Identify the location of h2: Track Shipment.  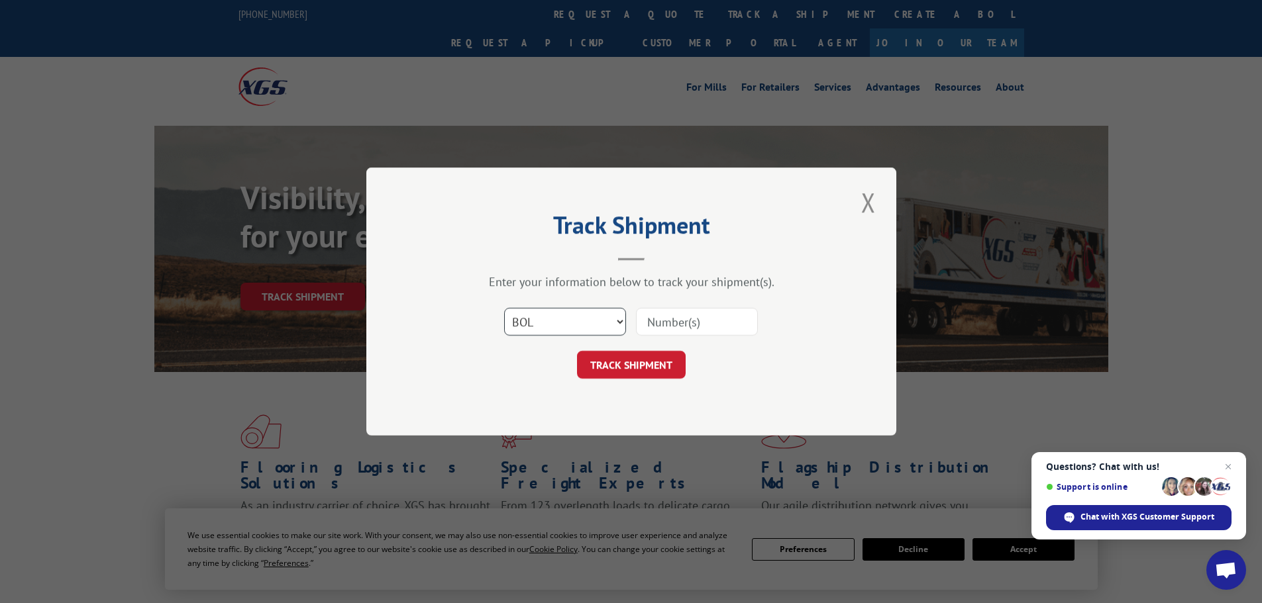
(631, 228).